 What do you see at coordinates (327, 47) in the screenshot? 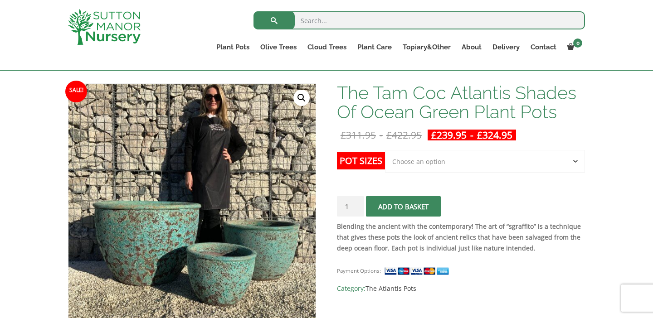
I see `a: Cloud Trees` at bounding box center [327, 47].